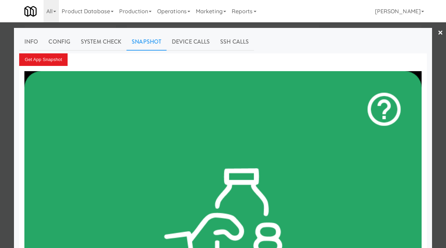 This screenshot has height=248, width=446. What do you see at coordinates (30, 11) in the screenshot?
I see `img: Micromart` at bounding box center [30, 11].